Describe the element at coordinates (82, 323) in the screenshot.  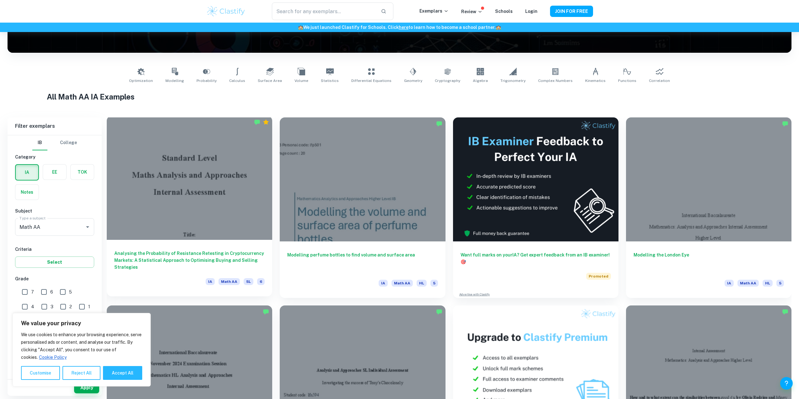
I see `p: We value your privacy` at that location.